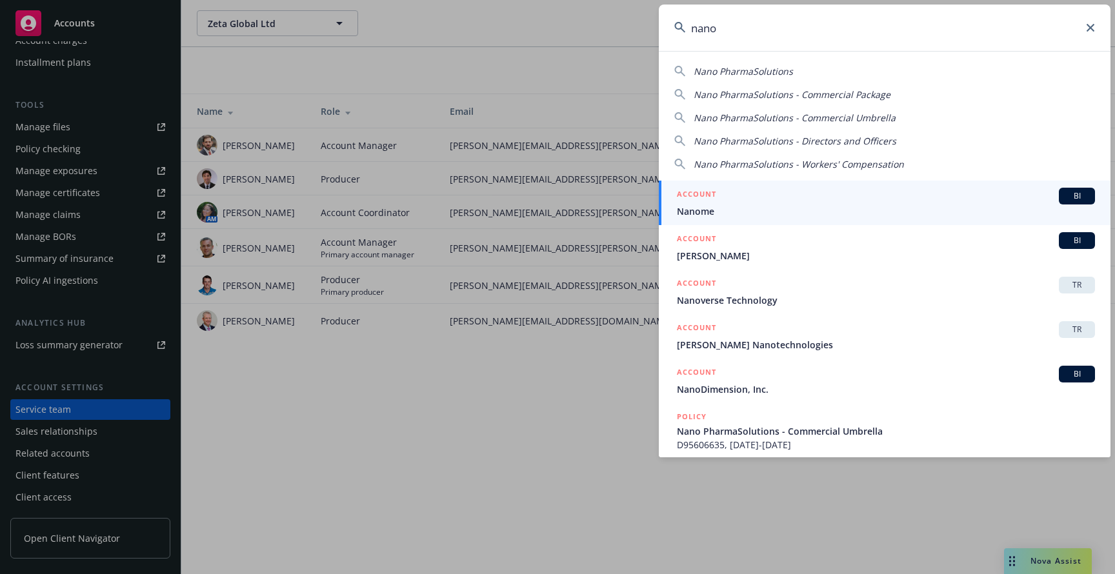 This screenshot has height=574, width=1115. Describe the element at coordinates (884, 28) in the screenshot. I see `input: Search...` at that location.